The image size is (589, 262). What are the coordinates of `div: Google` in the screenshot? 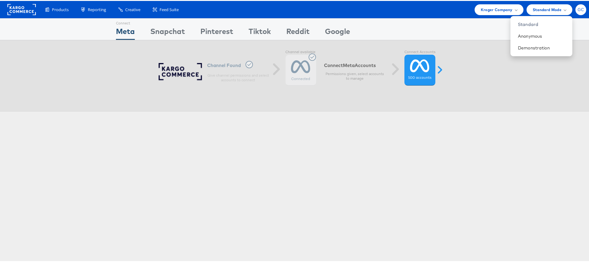 It's located at (338, 32).